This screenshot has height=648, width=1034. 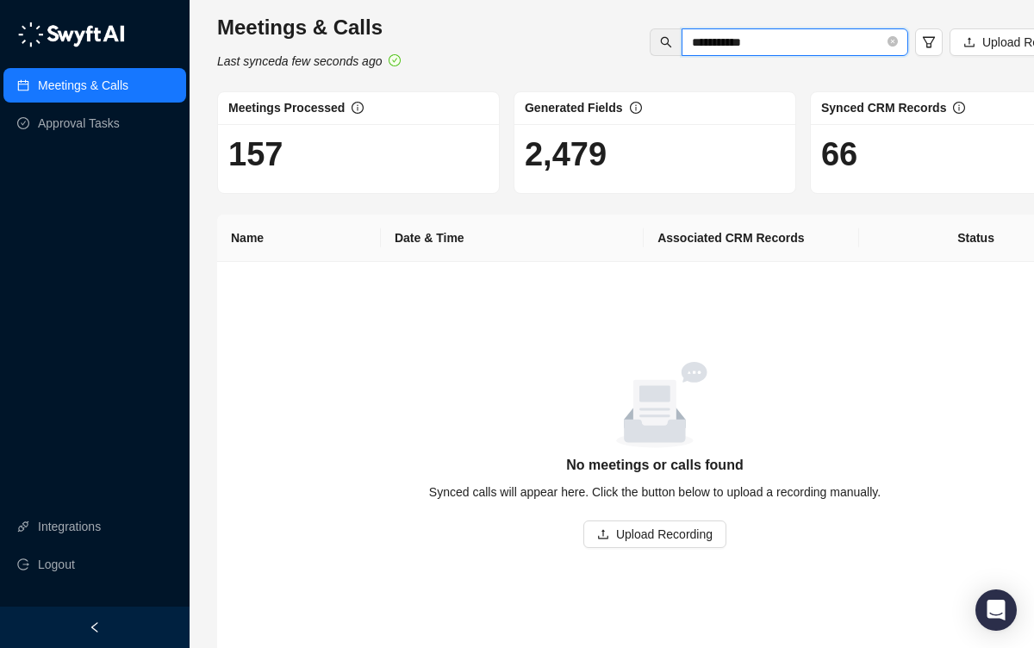 I want to click on span: filter, so click(x=928, y=42).